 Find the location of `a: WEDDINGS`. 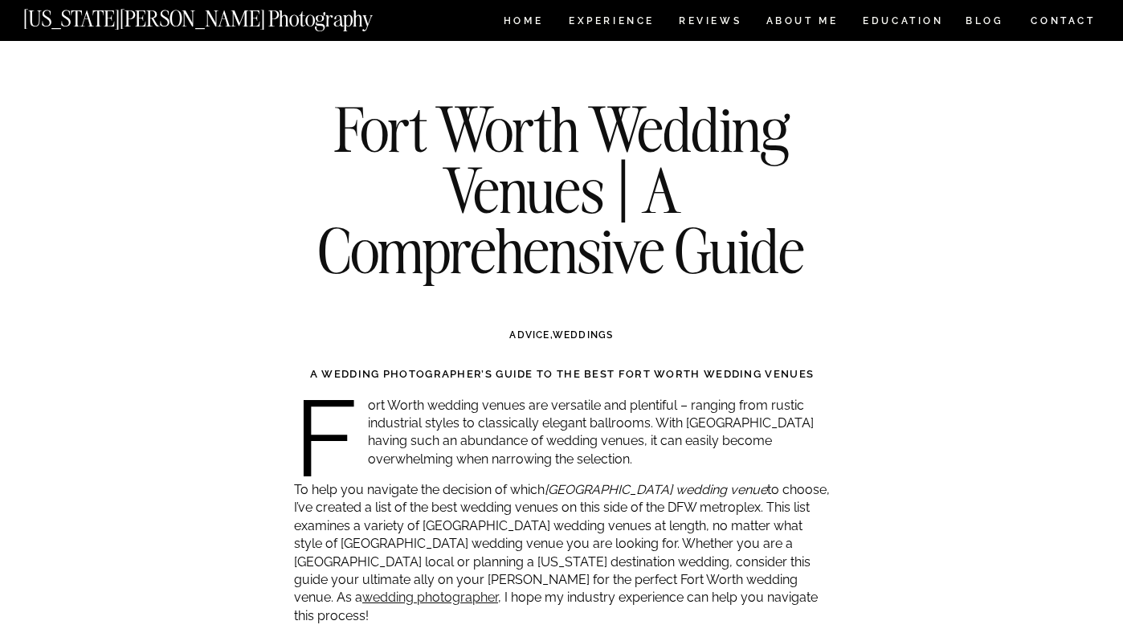

a: WEDDINGS is located at coordinates (583, 335).